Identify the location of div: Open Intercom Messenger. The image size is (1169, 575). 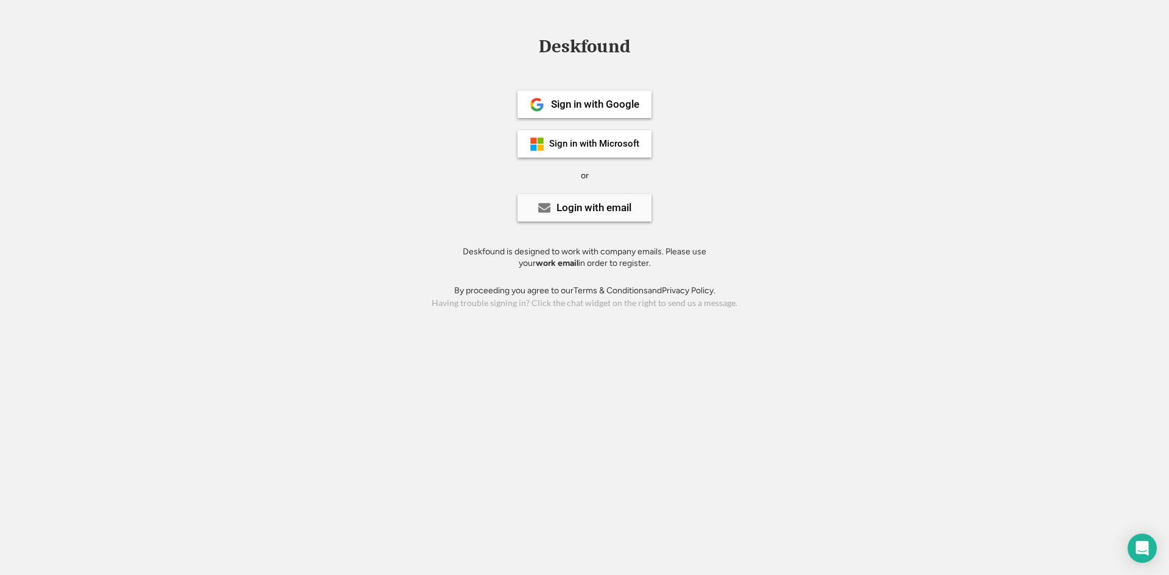
(1142, 548).